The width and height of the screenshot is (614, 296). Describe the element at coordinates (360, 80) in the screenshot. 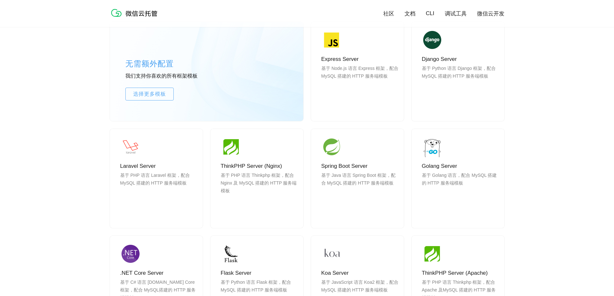

I see `p: 基于 Node.js 语言 Express 框架，配合 MySQL 搭建的 HTTP 服务端模板` at that location.